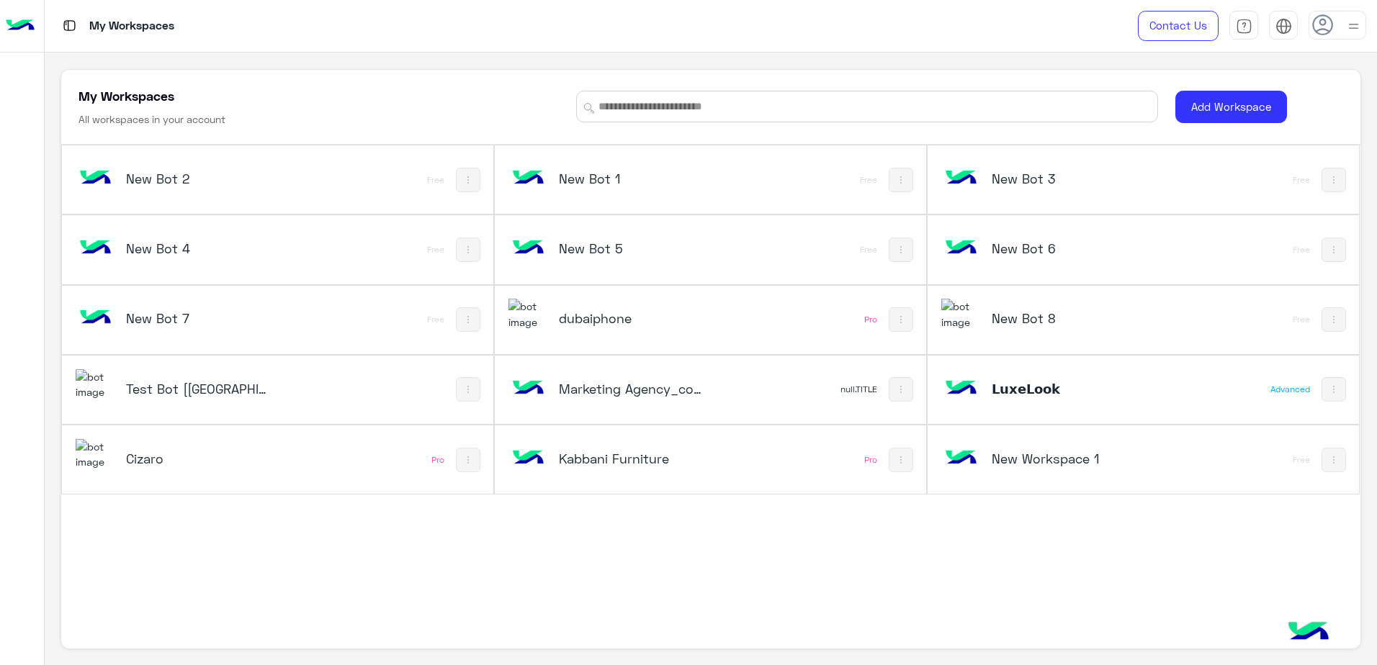 This screenshot has width=1377, height=665. I want to click on h5: 𝗟𝘂𝘅𝗲𝗟𝗼𝗼𝗸, so click(1064, 389).